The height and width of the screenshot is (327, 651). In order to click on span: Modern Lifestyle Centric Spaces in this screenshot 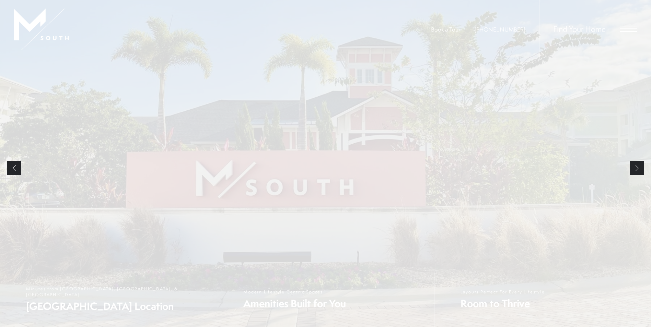, I will do `click(294, 292)`.